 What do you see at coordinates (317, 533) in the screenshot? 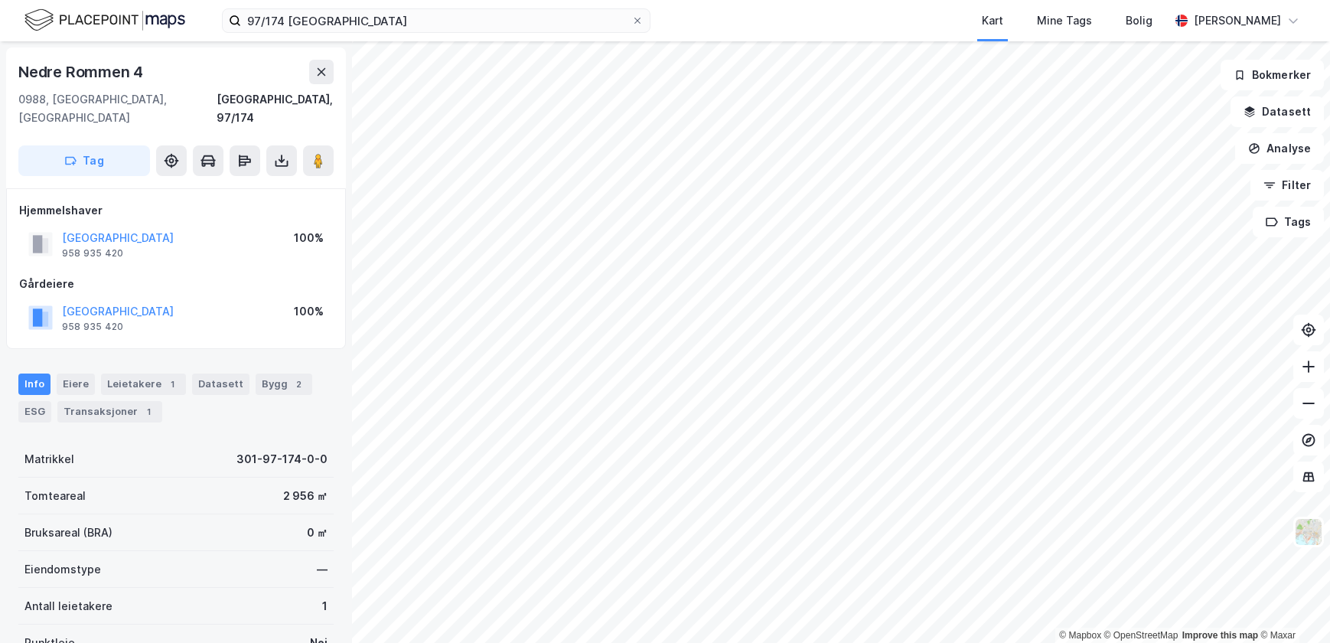
I see `div: 0 ㎡` at bounding box center [317, 533].